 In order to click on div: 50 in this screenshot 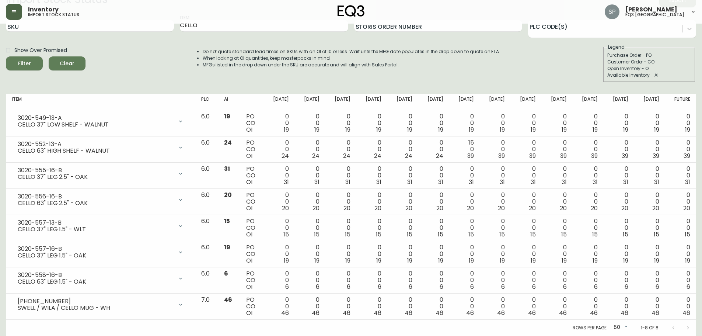, I will do `click(620, 327)`.